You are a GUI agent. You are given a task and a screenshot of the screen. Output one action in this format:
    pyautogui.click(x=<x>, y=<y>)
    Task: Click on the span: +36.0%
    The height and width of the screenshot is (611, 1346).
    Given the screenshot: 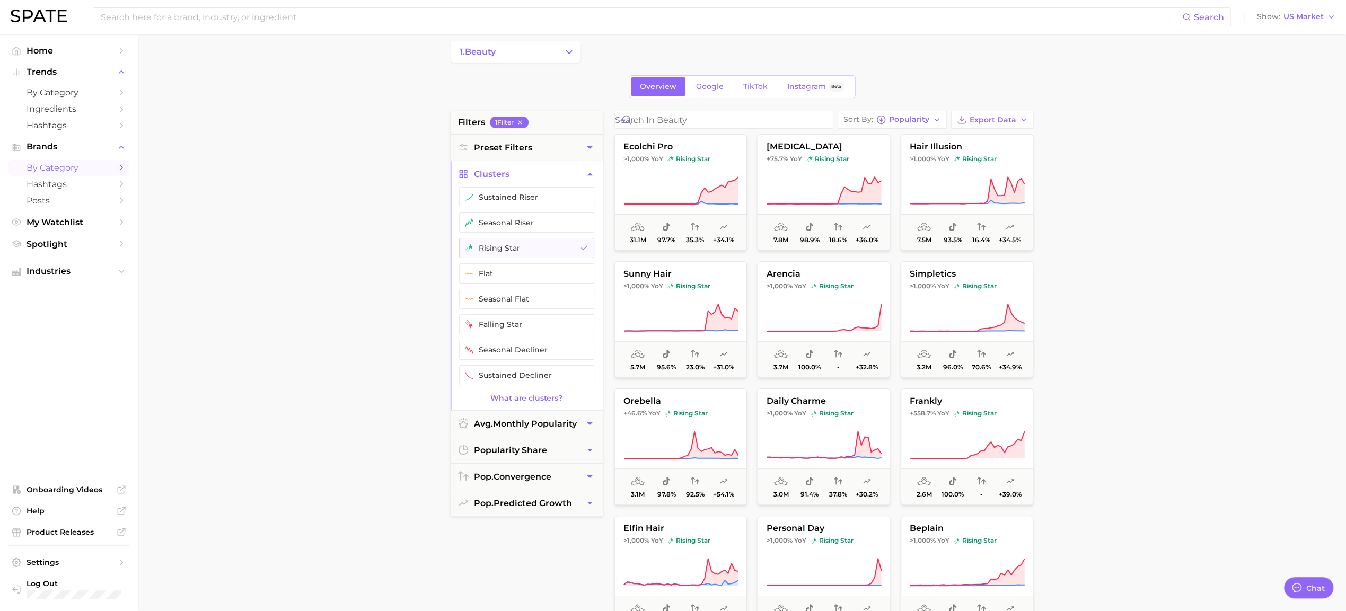 What is the action you would take?
    pyautogui.click(x=867, y=240)
    